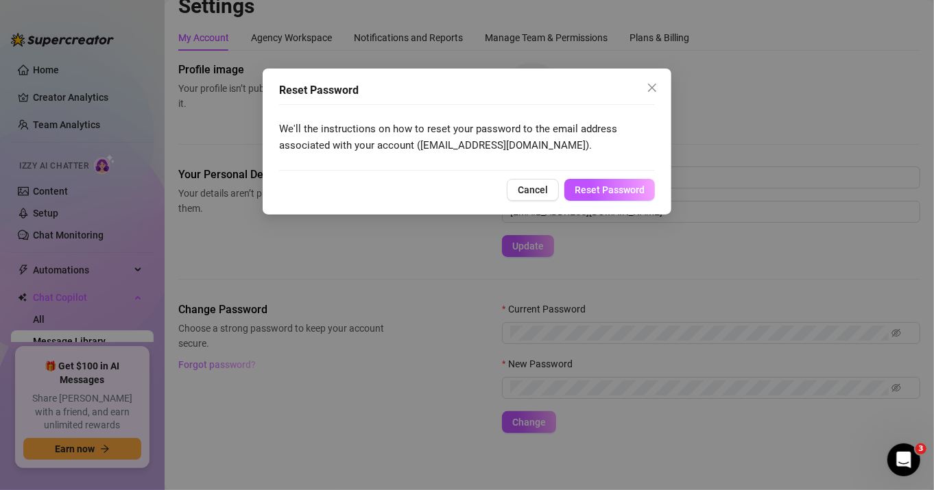 This screenshot has height=490, width=934. Describe the element at coordinates (610, 190) in the screenshot. I see `button: Reset Password` at that location.